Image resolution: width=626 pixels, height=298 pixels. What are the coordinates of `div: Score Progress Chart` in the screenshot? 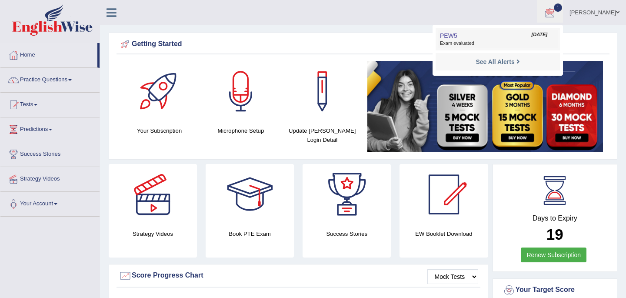 It's located at (298, 276).